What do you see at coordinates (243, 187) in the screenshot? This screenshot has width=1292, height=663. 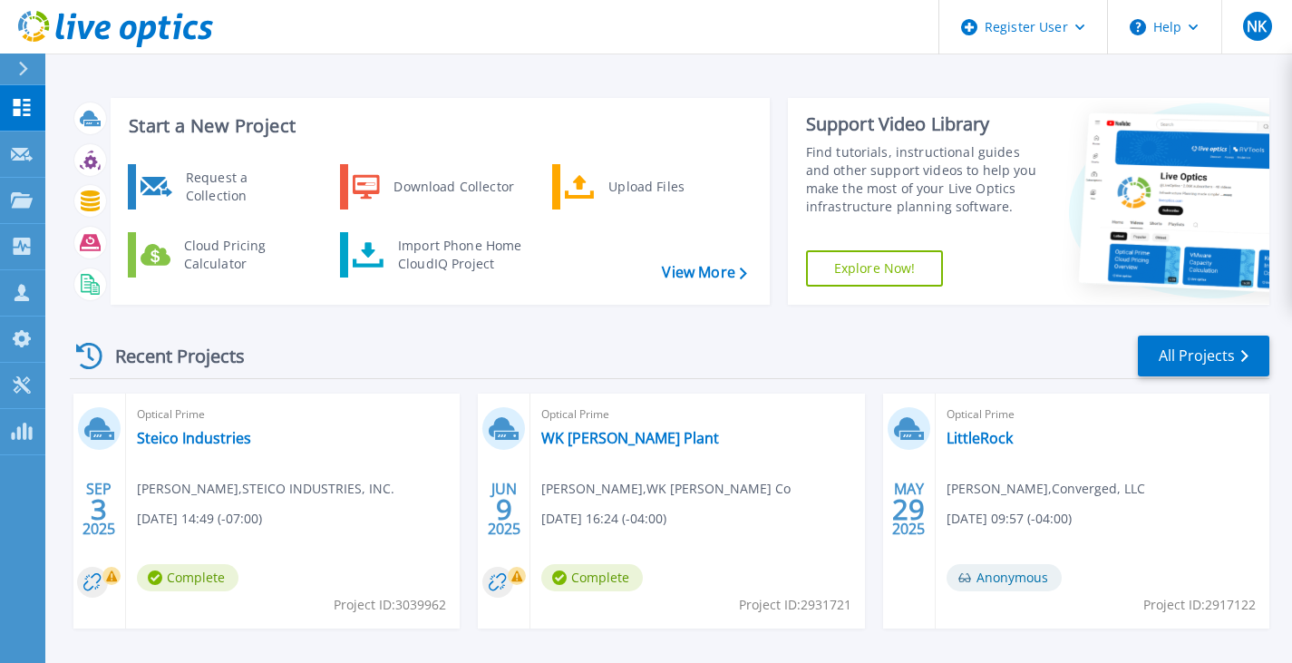 I see `div: Request a Collection` at bounding box center [243, 187].